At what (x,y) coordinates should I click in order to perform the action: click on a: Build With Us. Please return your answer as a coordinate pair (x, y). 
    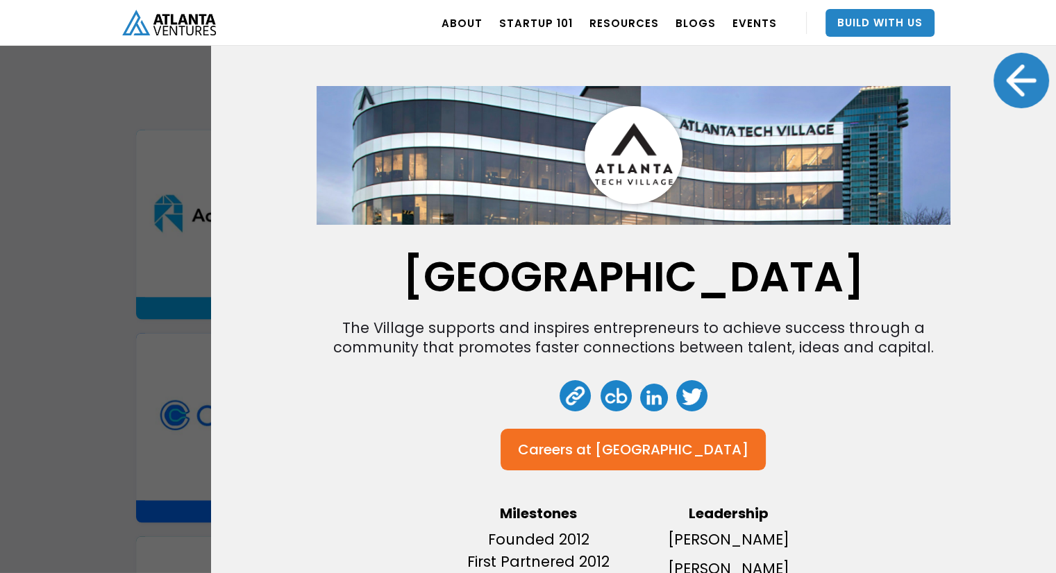
    Looking at the image, I should click on (880, 23).